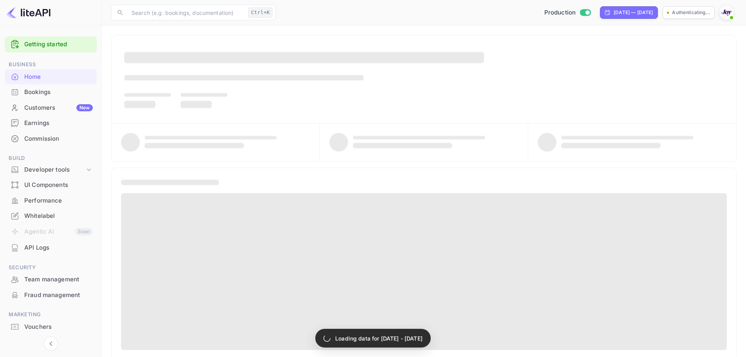 Image resolution: width=746 pixels, height=357 pixels. What do you see at coordinates (51, 108) in the screenshot?
I see `div: CustomersNew` at bounding box center [51, 108].